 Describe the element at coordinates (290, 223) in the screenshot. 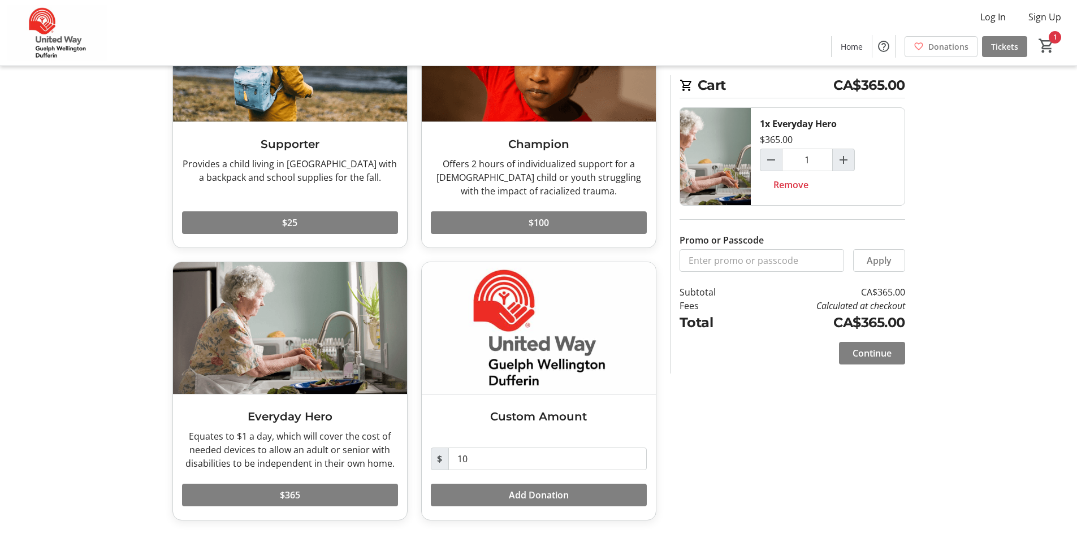

I see `button: $25` at that location.